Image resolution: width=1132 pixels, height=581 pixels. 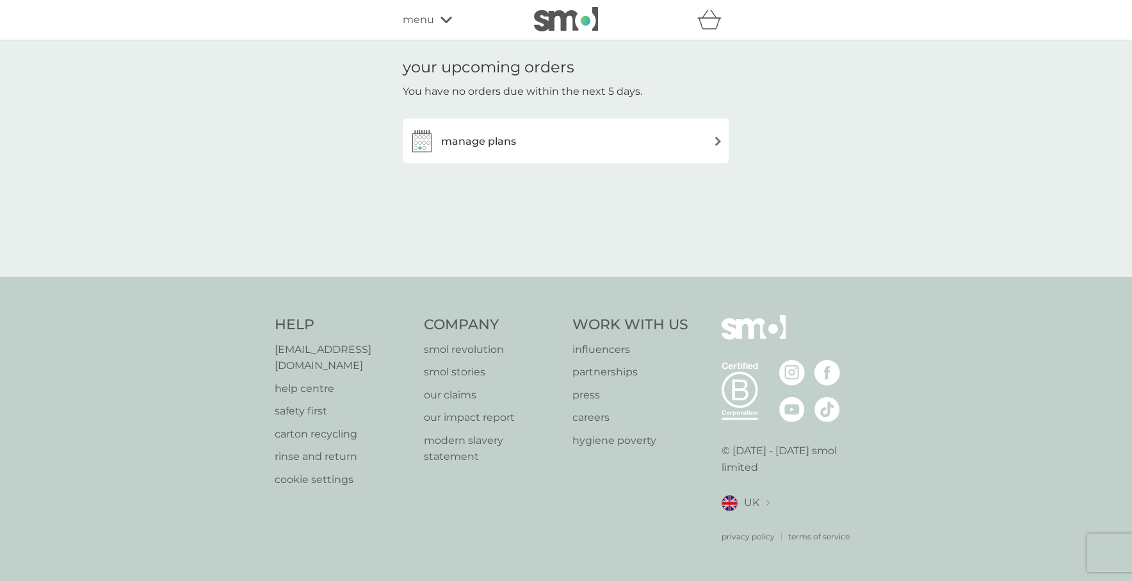 What do you see at coordinates (630, 372) in the screenshot?
I see `p: partnerships` at bounding box center [630, 372].